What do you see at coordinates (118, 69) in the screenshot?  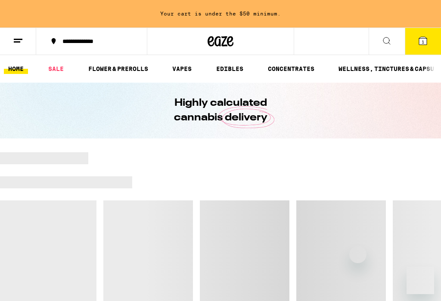 I see `a: FLOWER & PREROLLS` at bounding box center [118, 69].